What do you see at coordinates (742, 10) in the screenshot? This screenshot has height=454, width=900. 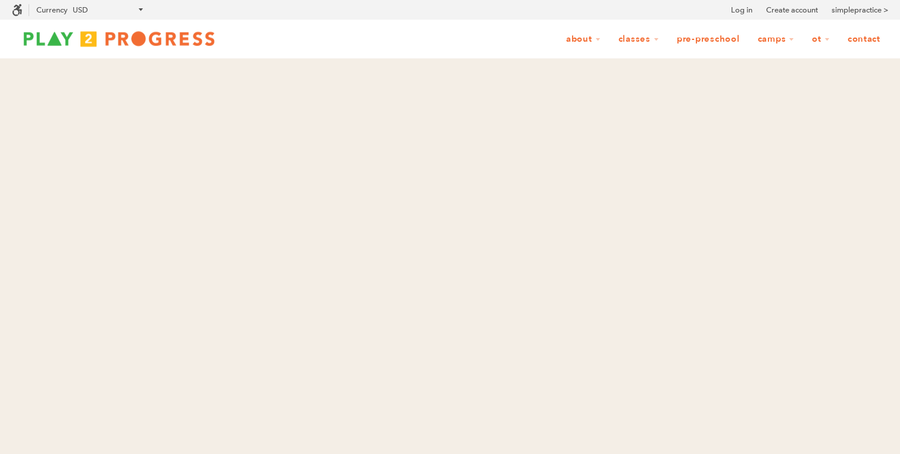 I see `a: Log in` at bounding box center [742, 10].